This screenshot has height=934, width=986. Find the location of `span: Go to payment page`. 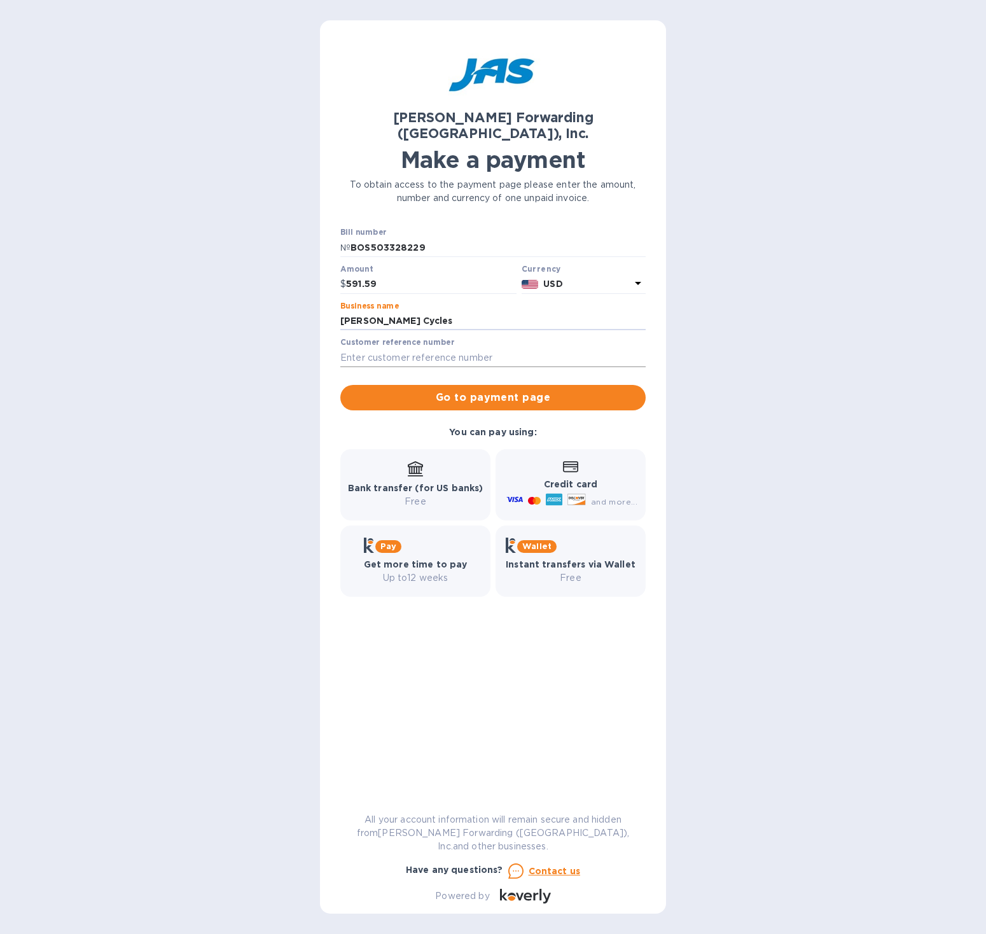

span: Go to payment page is located at coordinates (493, 398).